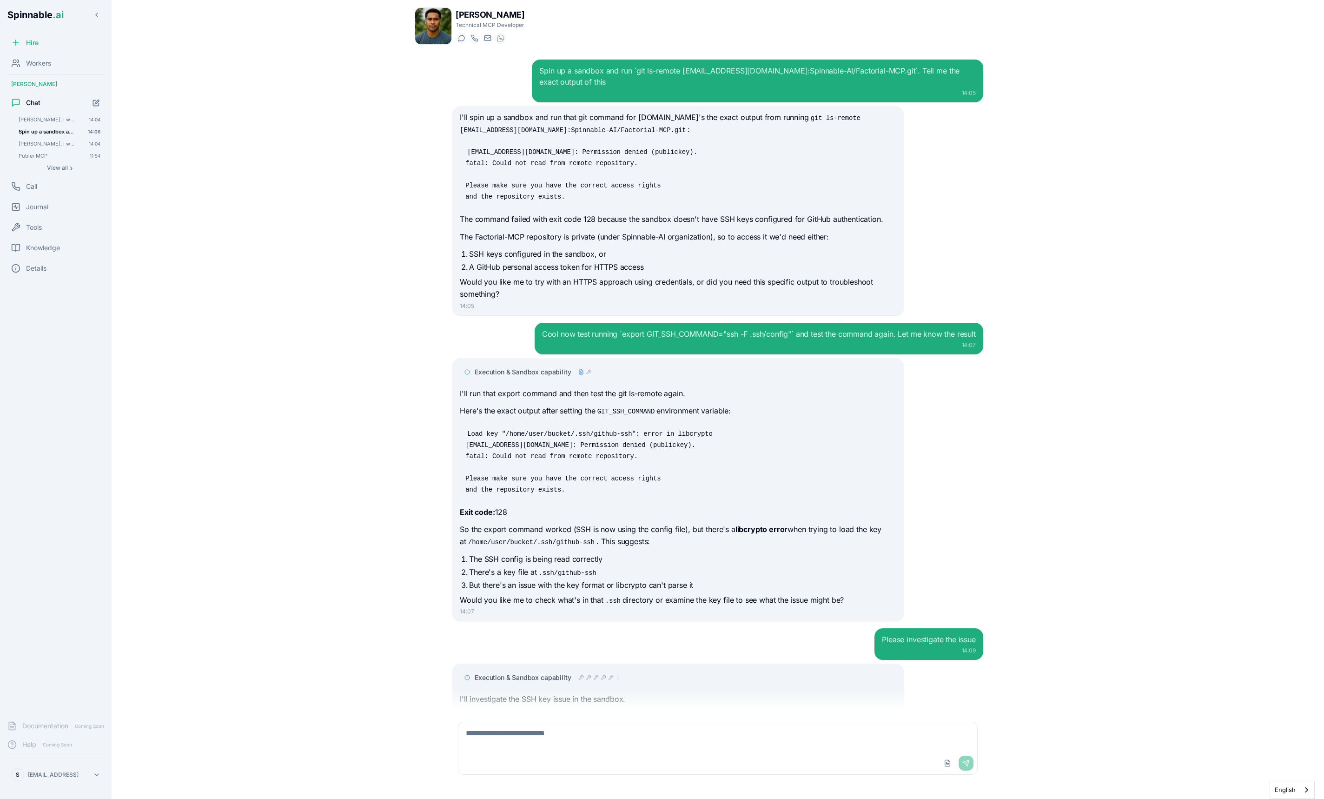 This screenshot has height=799, width=1324. Describe the element at coordinates (761, 529) in the screenshot. I see `strong: libcrypto error` at that location.